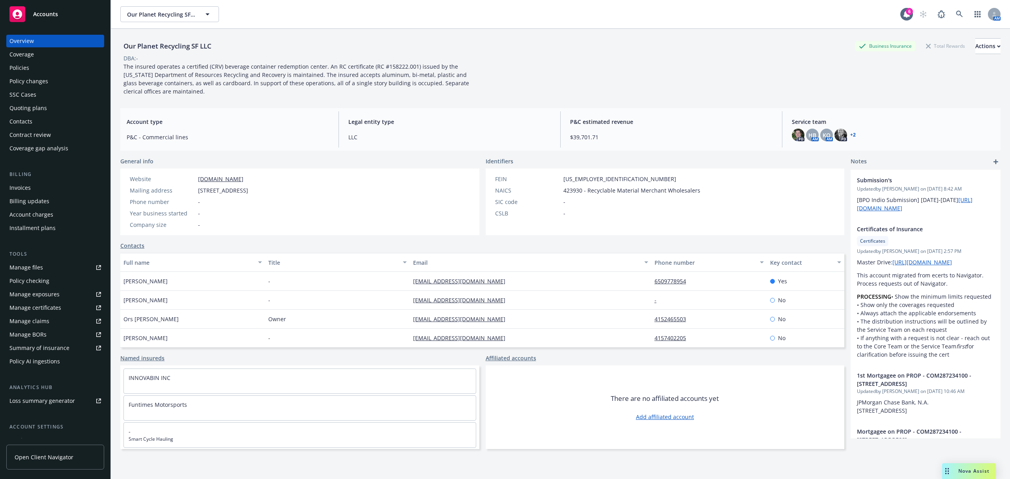 The image size is (1010, 479). What do you see at coordinates (665, 398) in the screenshot?
I see `span: There are no affiliated accounts yet` at bounding box center [665, 398].